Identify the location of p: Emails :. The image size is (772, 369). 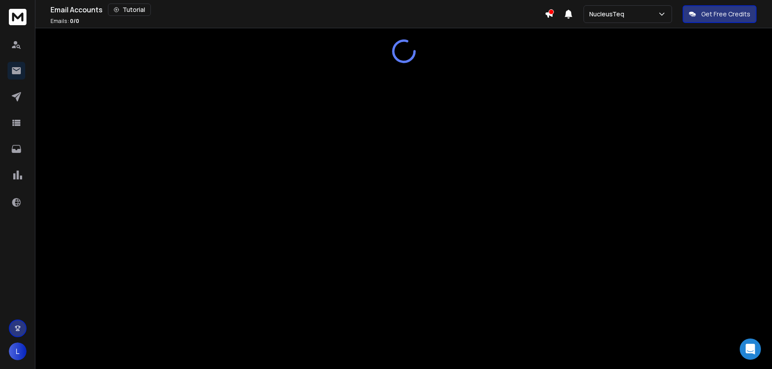
(65, 21).